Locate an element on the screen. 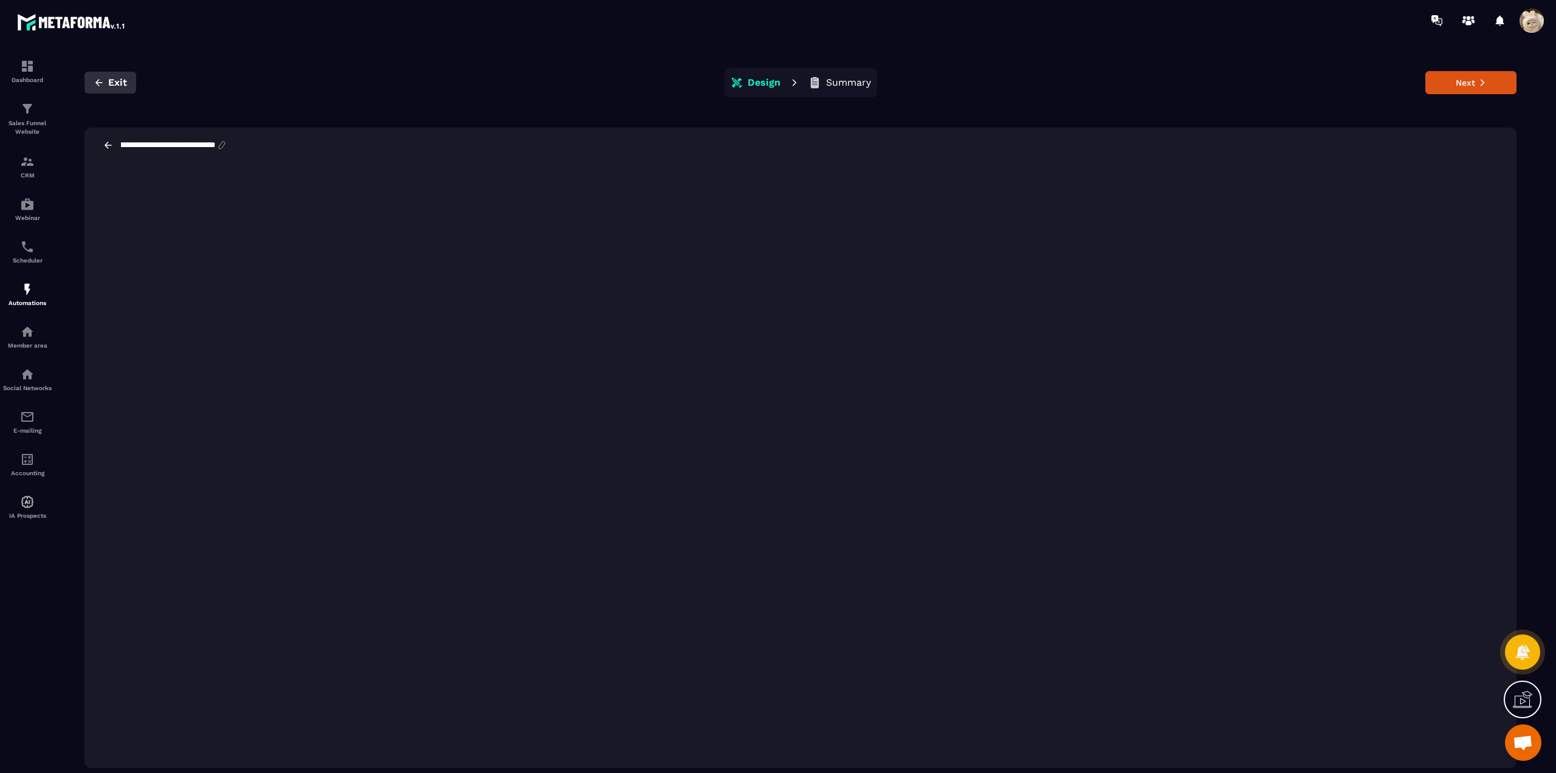 The width and height of the screenshot is (1556, 773). p: Accounting is located at coordinates (27, 473).